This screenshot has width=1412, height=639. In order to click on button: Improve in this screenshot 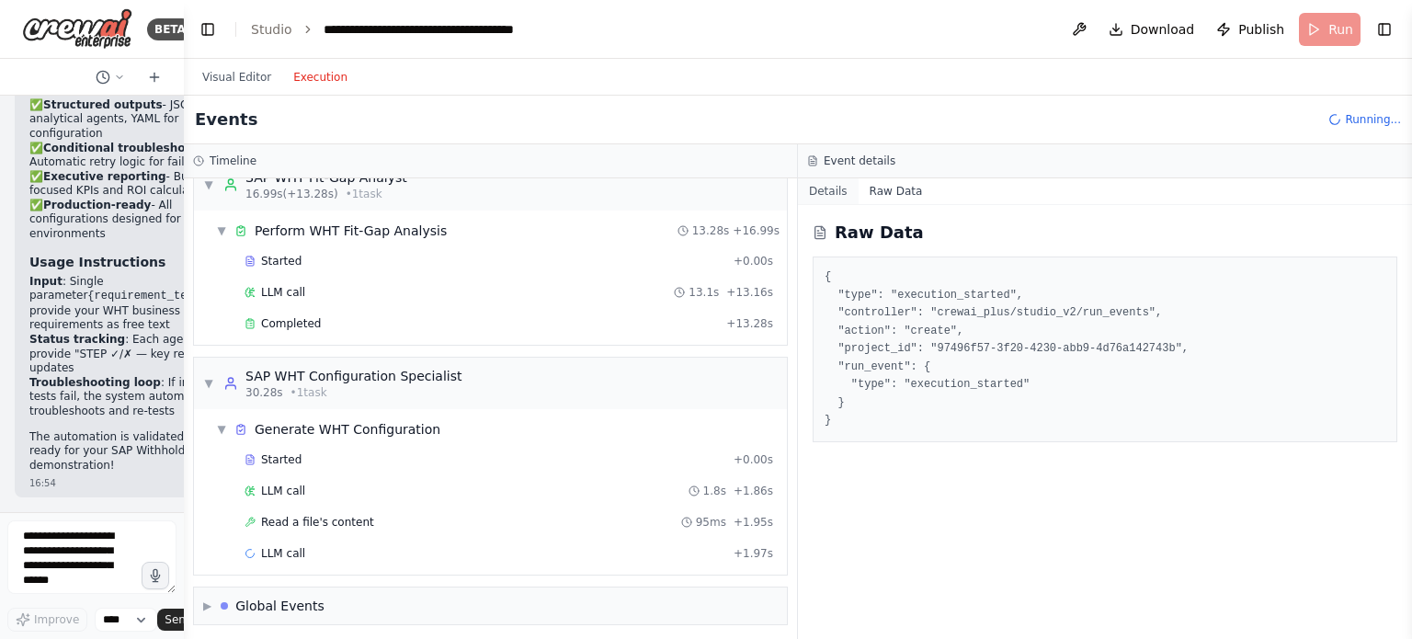, I will do `click(47, 620)`.